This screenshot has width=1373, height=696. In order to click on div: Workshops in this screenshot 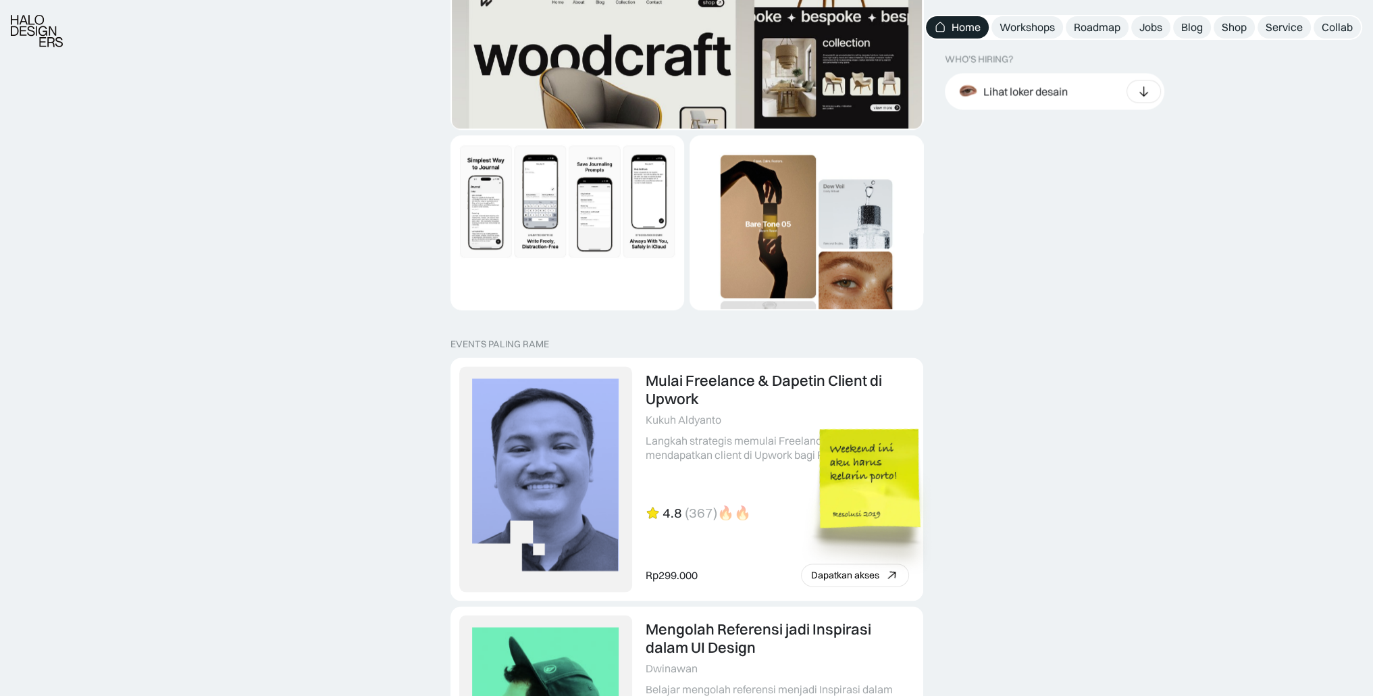, I will do `click(1027, 27)`.